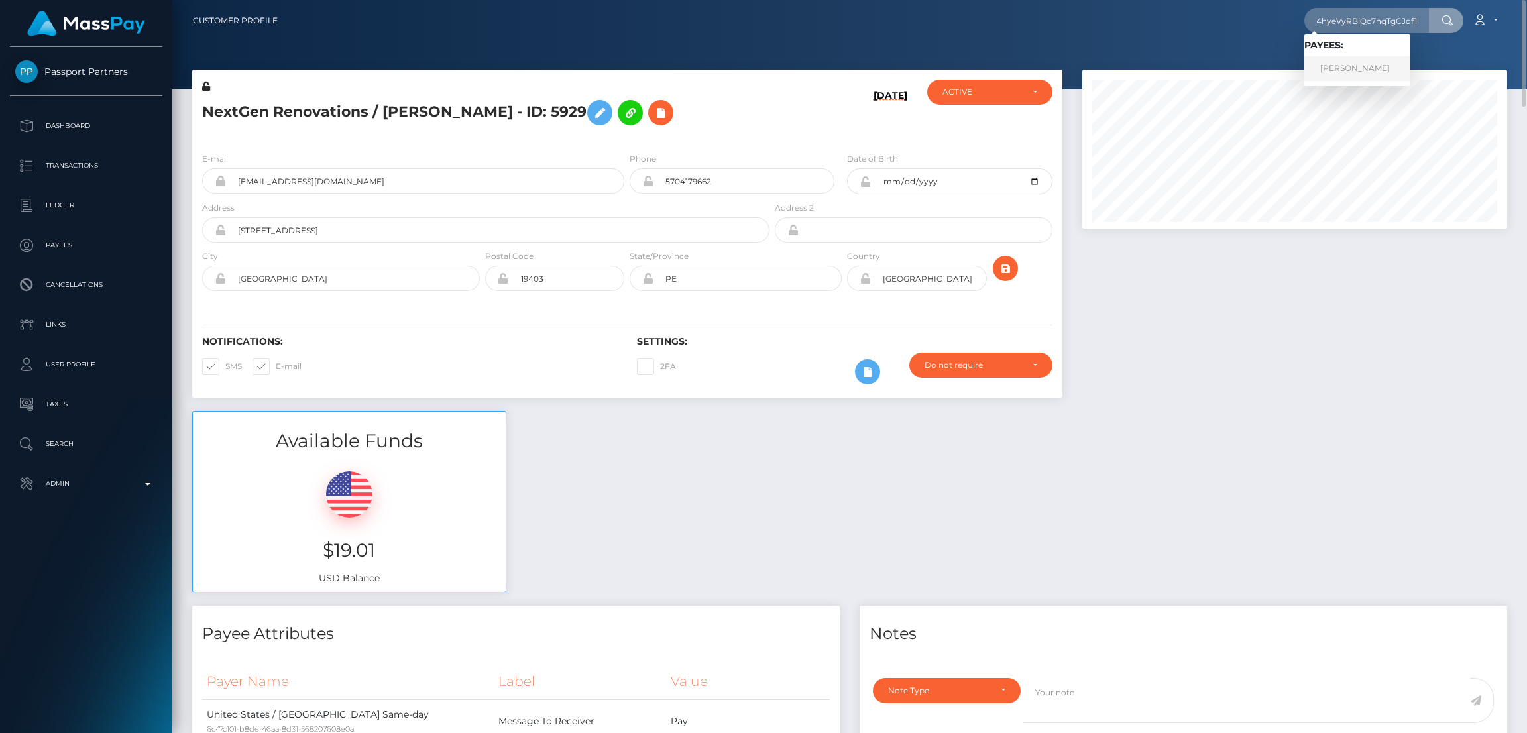 This screenshot has height=733, width=1527. What do you see at coordinates (872, 159) in the screenshot?
I see `label: Date of Birth` at bounding box center [872, 159].